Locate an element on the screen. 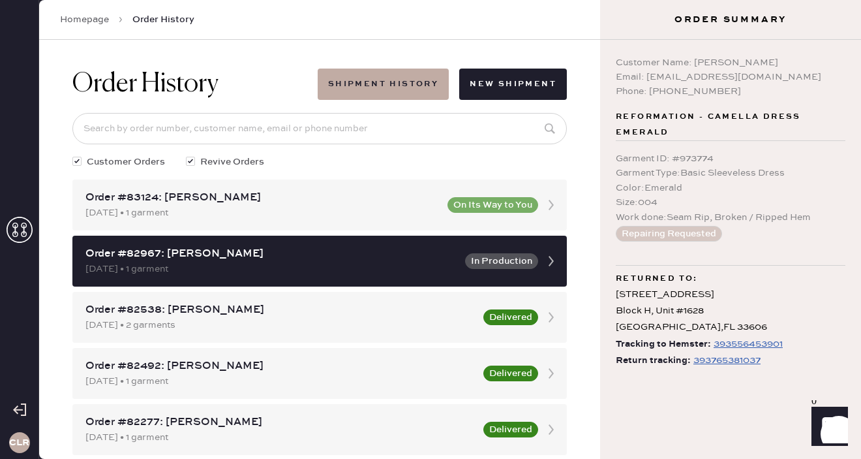  span: Revive Orders is located at coordinates (232, 162).